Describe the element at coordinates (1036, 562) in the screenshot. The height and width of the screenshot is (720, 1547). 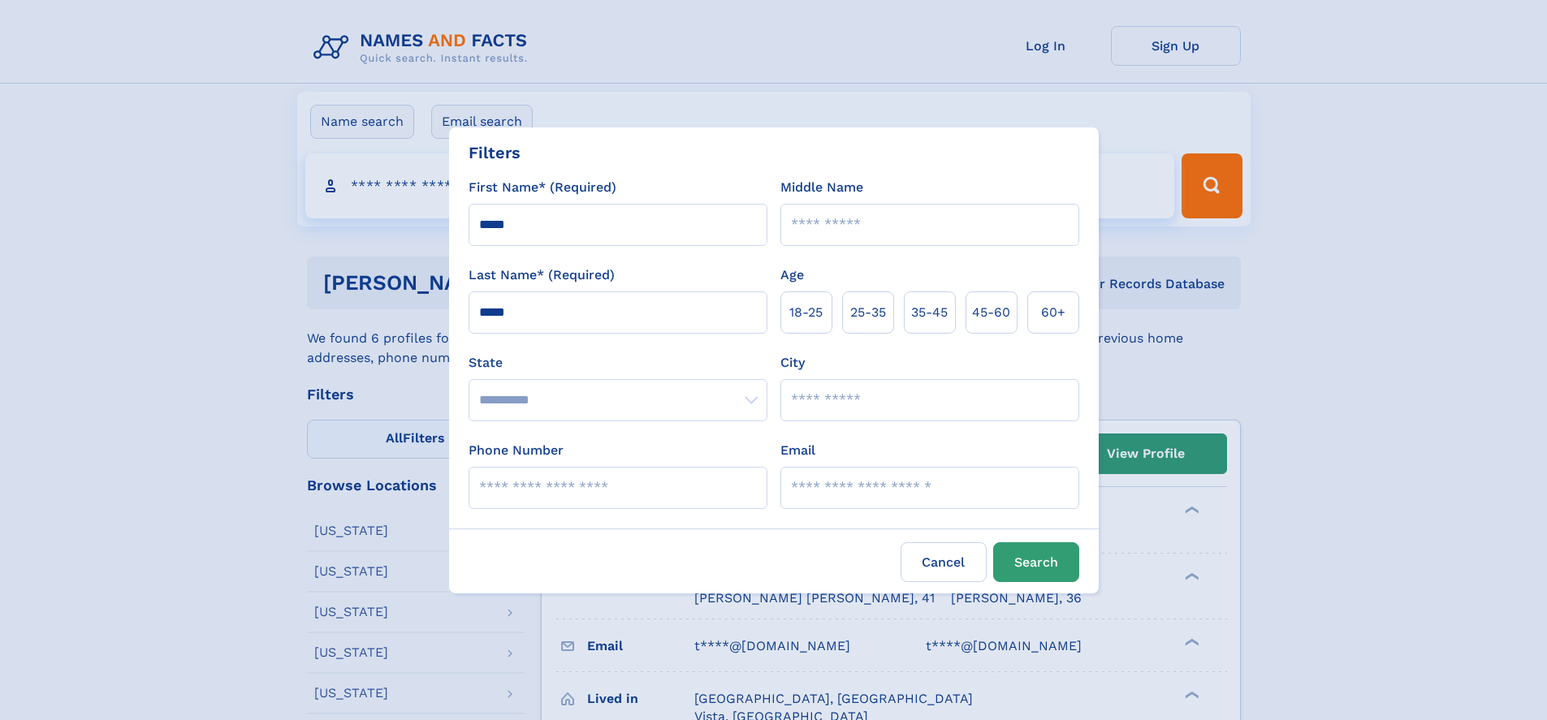
I see `button: Search` at that location.